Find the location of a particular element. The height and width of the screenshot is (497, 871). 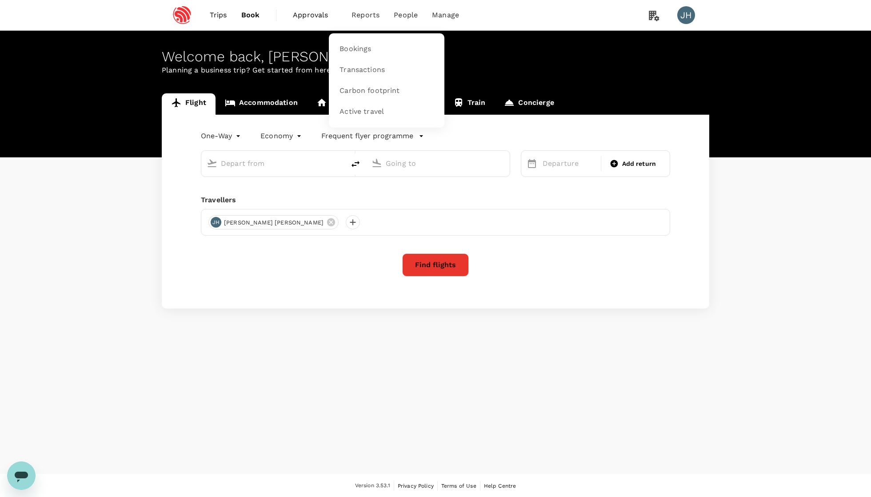

div: Economy is located at coordinates (282, 136).